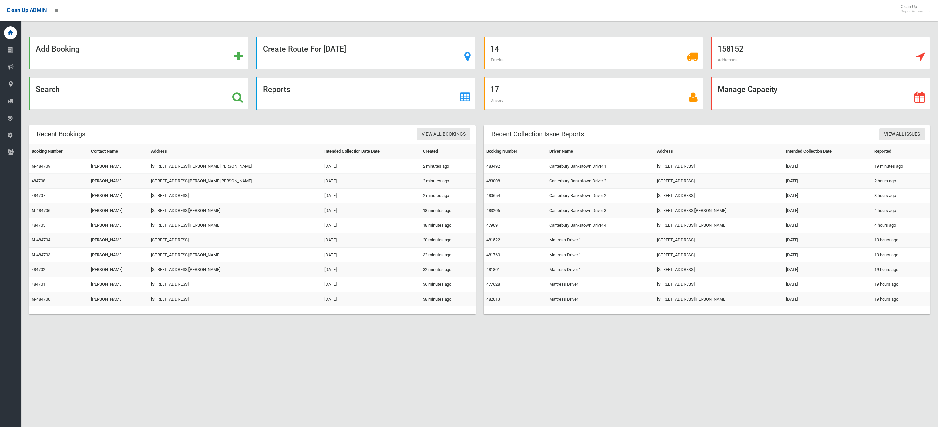  Describe the element at coordinates (827, 151) in the screenshot. I see `th: Intended Collection Date` at that location.